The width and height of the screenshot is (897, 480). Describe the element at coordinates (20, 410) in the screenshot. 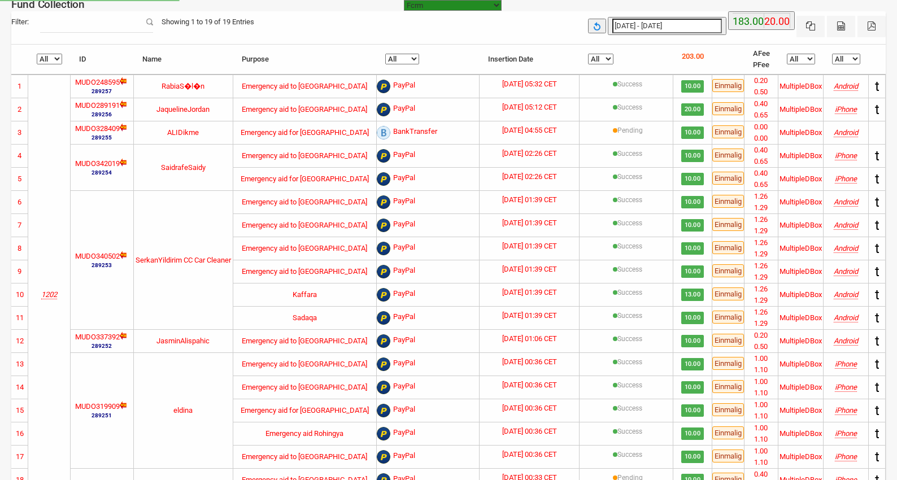

I see `td: 15` at that location.